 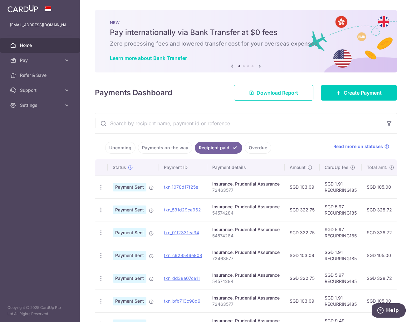 I want to click on a: txn_dd38a07ce11, so click(x=182, y=278).